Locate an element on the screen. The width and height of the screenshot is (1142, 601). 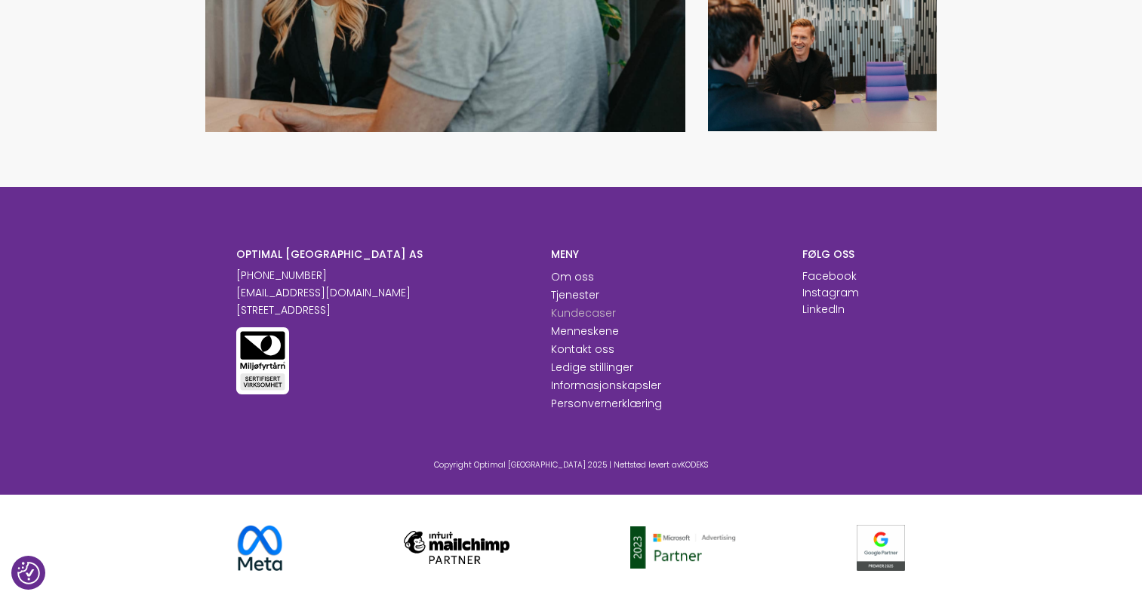
a: Informasjonskapsler is located at coordinates (606, 386).